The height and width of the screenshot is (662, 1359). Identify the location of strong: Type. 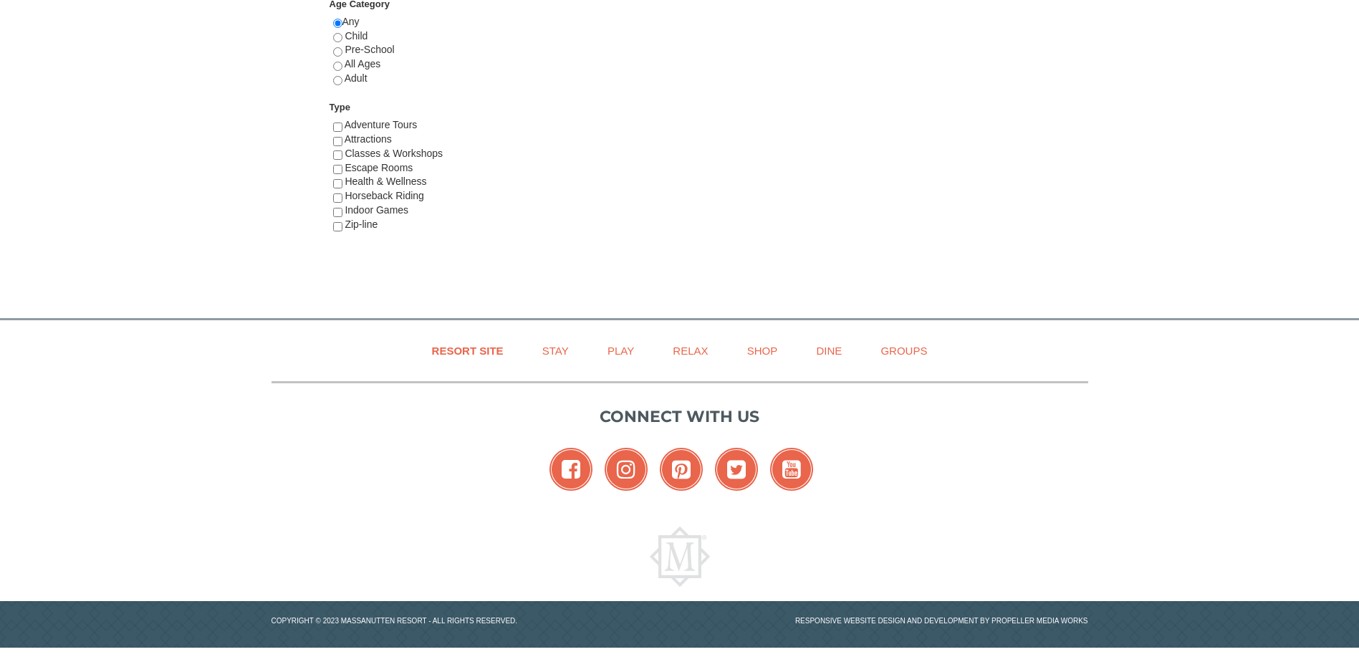
(339, 107).